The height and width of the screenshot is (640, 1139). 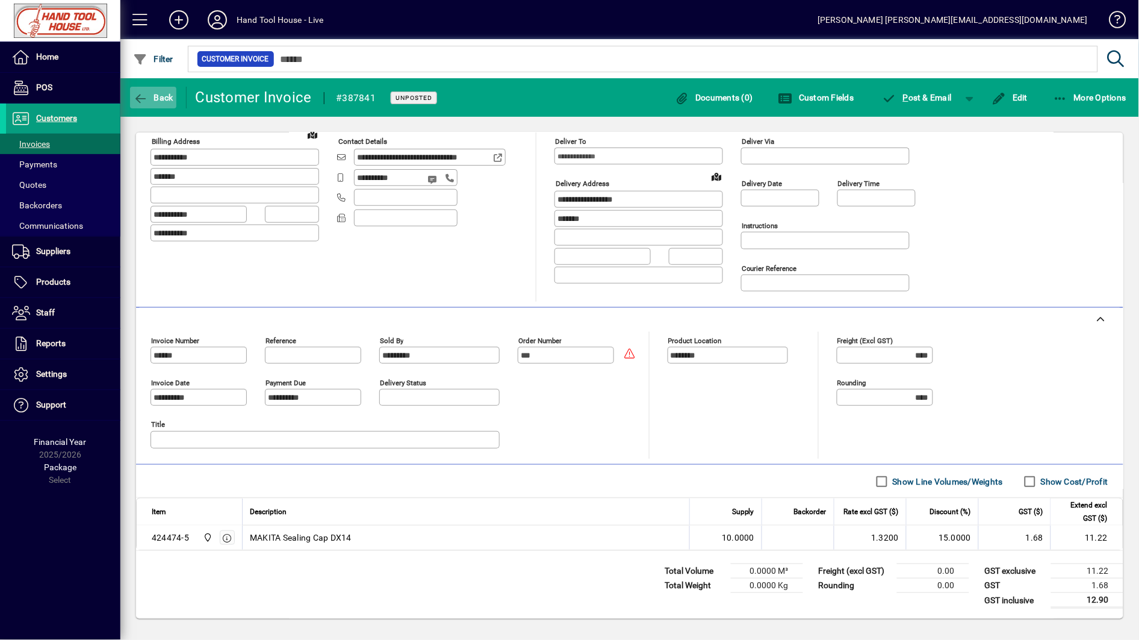 I want to click on span: MAKITA Sealing Cap DX14, so click(x=300, y=538).